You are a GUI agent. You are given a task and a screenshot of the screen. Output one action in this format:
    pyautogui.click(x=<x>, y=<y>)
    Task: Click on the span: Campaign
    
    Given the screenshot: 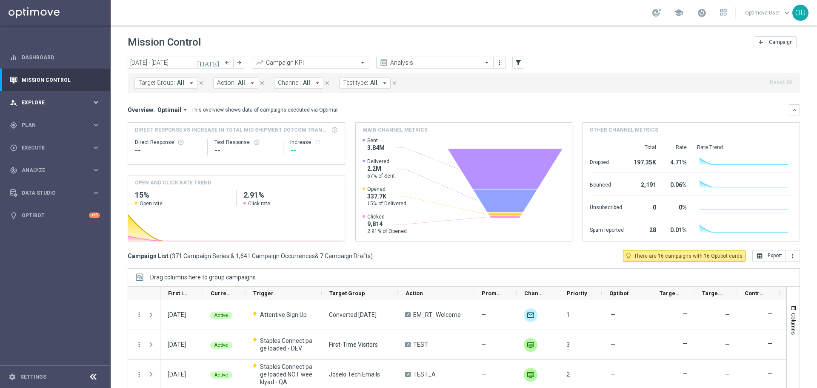 What is the action you would take?
    pyautogui.click(x=781, y=42)
    